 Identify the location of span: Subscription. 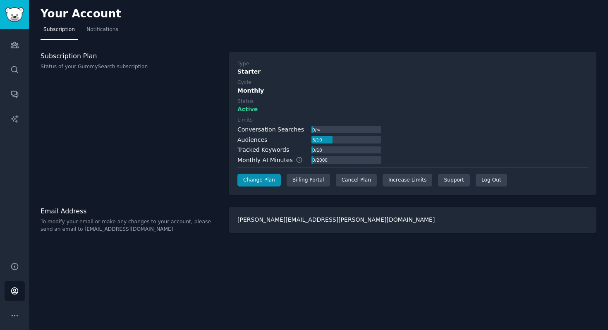
(59, 30).